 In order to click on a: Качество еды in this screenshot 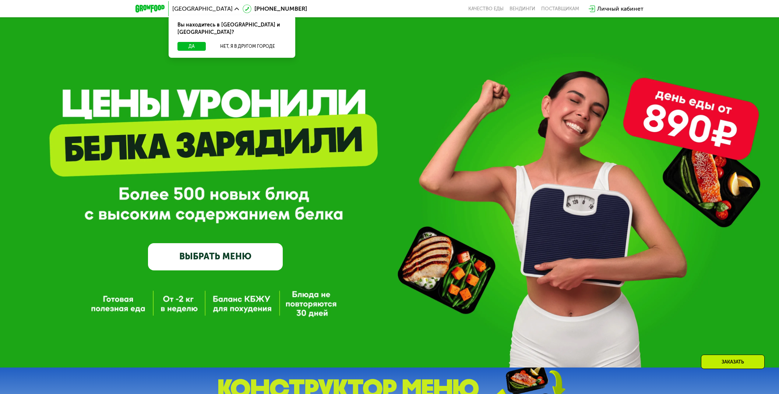, I will do `click(486, 9)`.